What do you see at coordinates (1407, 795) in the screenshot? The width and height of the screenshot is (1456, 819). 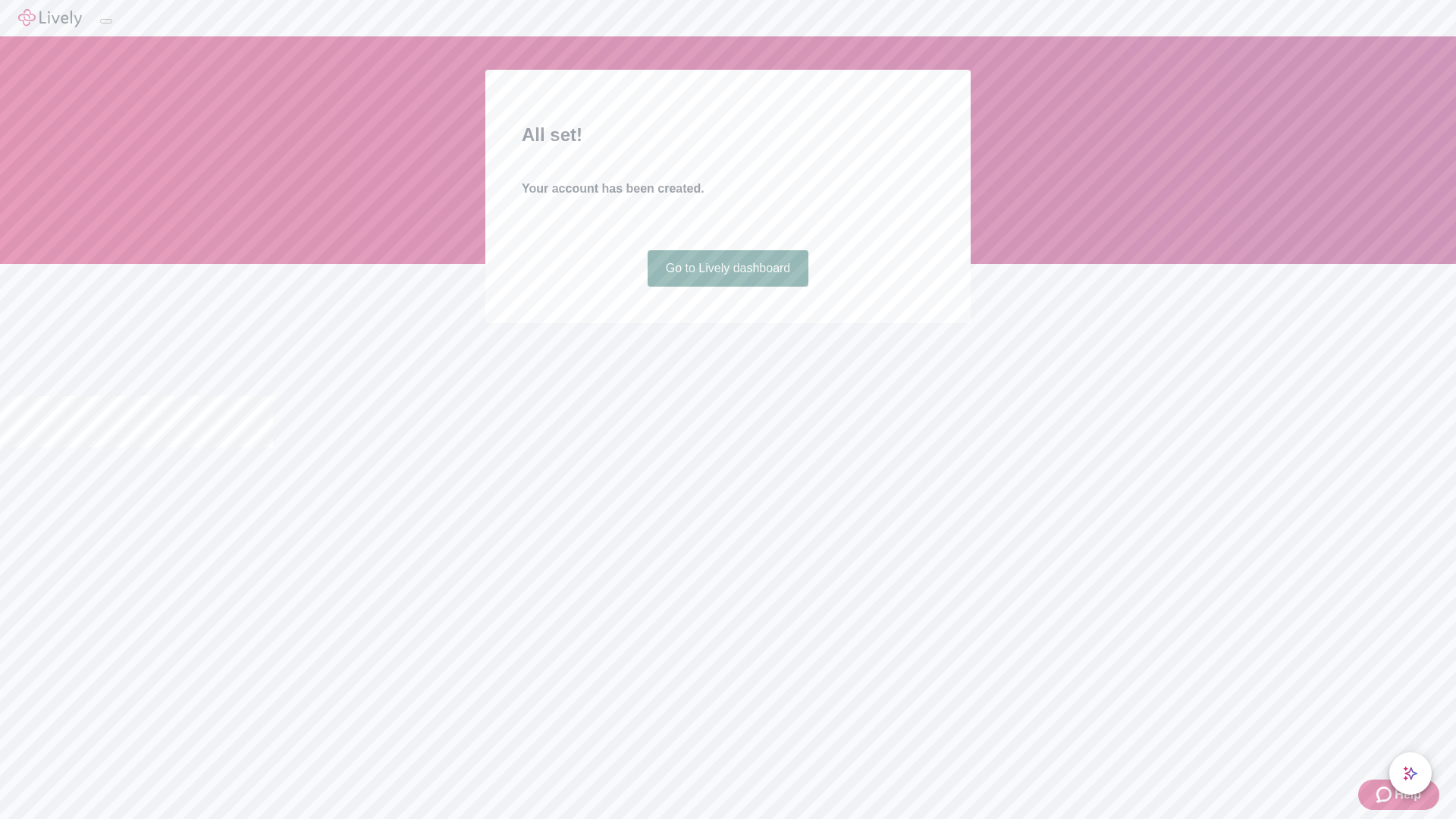 I see `span: Help` at bounding box center [1407, 795].